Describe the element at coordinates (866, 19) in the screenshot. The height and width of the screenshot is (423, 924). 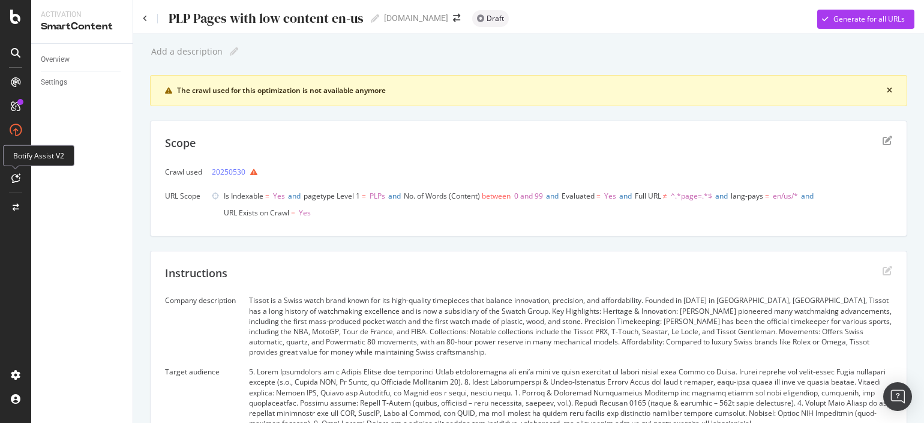
I see `button: Generate for all URLs` at that location.